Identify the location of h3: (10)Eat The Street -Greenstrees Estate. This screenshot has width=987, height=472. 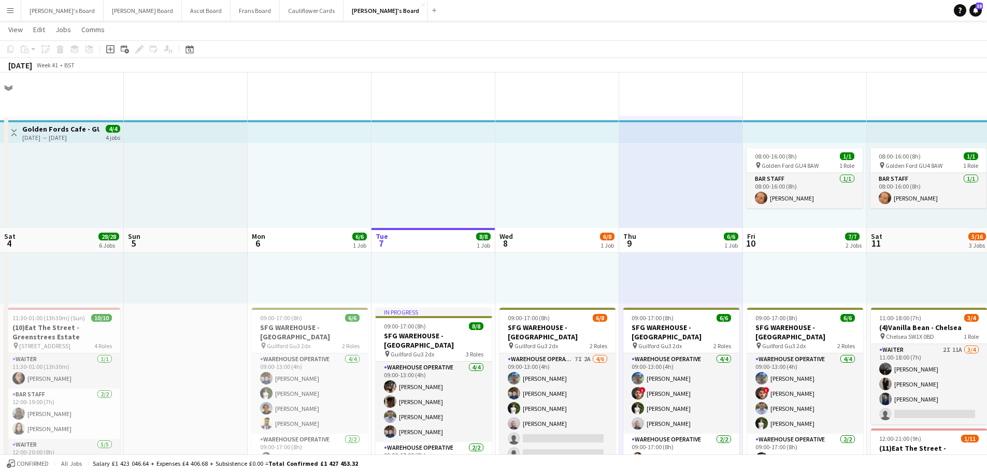
(62, 332).